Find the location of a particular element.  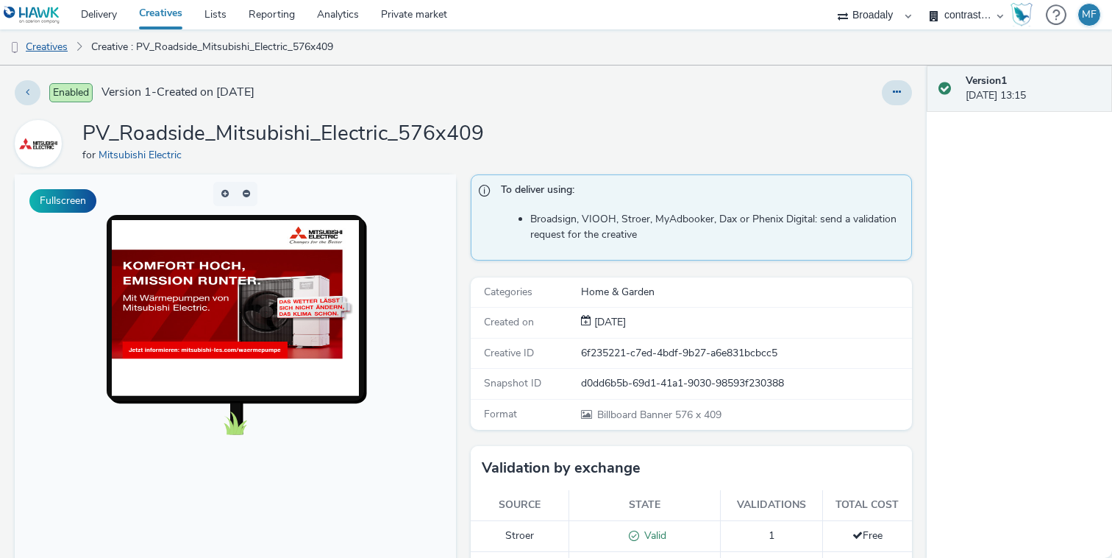

div: Creation 19 September 2025, 13:15 is located at coordinates (608, 322).